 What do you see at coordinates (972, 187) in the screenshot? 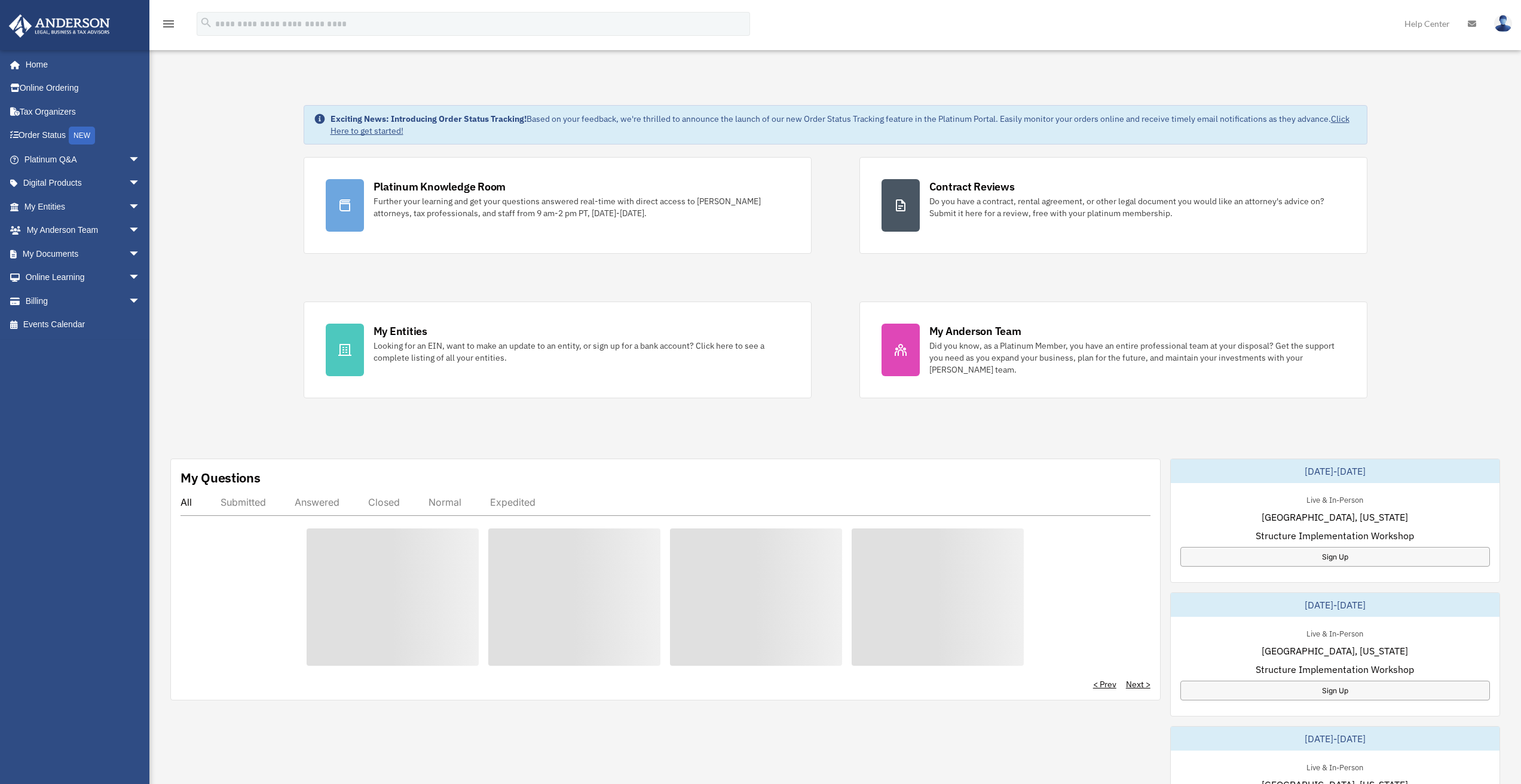
I see `div: Contract Reviews` at bounding box center [972, 187].